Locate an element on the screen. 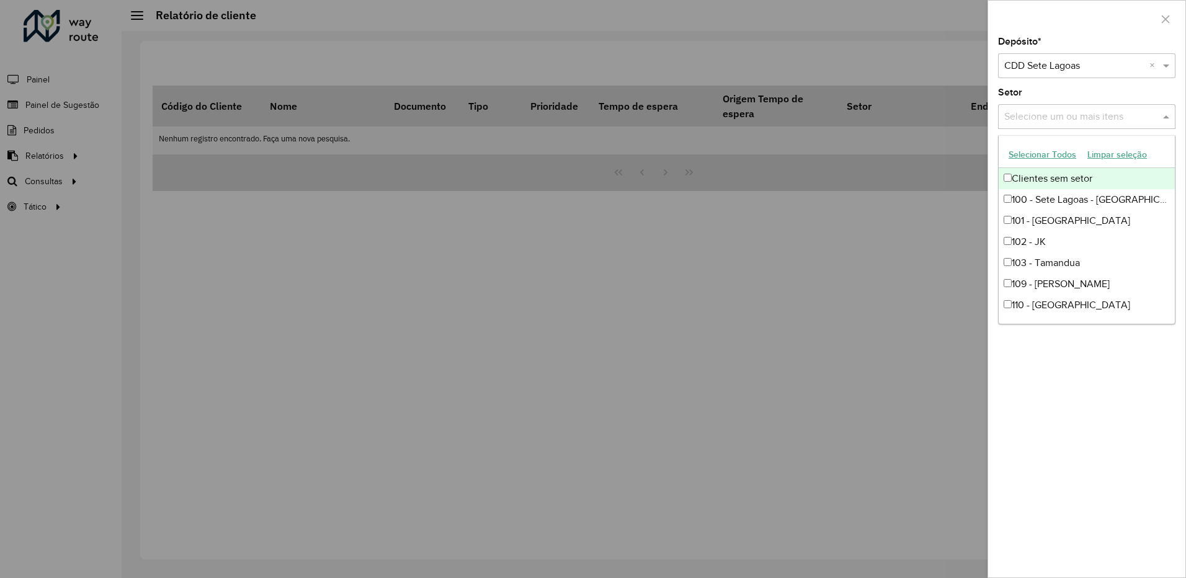 This screenshot has height=578, width=1186. ng-dropdown-panel: Options list is located at coordinates (1087, 230).